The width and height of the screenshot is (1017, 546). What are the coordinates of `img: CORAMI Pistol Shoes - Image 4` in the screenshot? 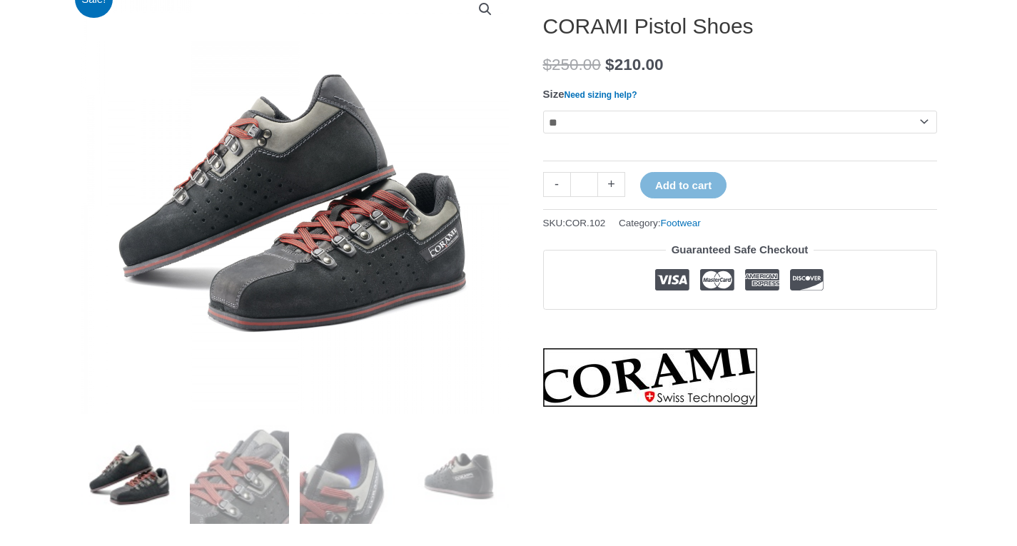 It's located at (459, 474).